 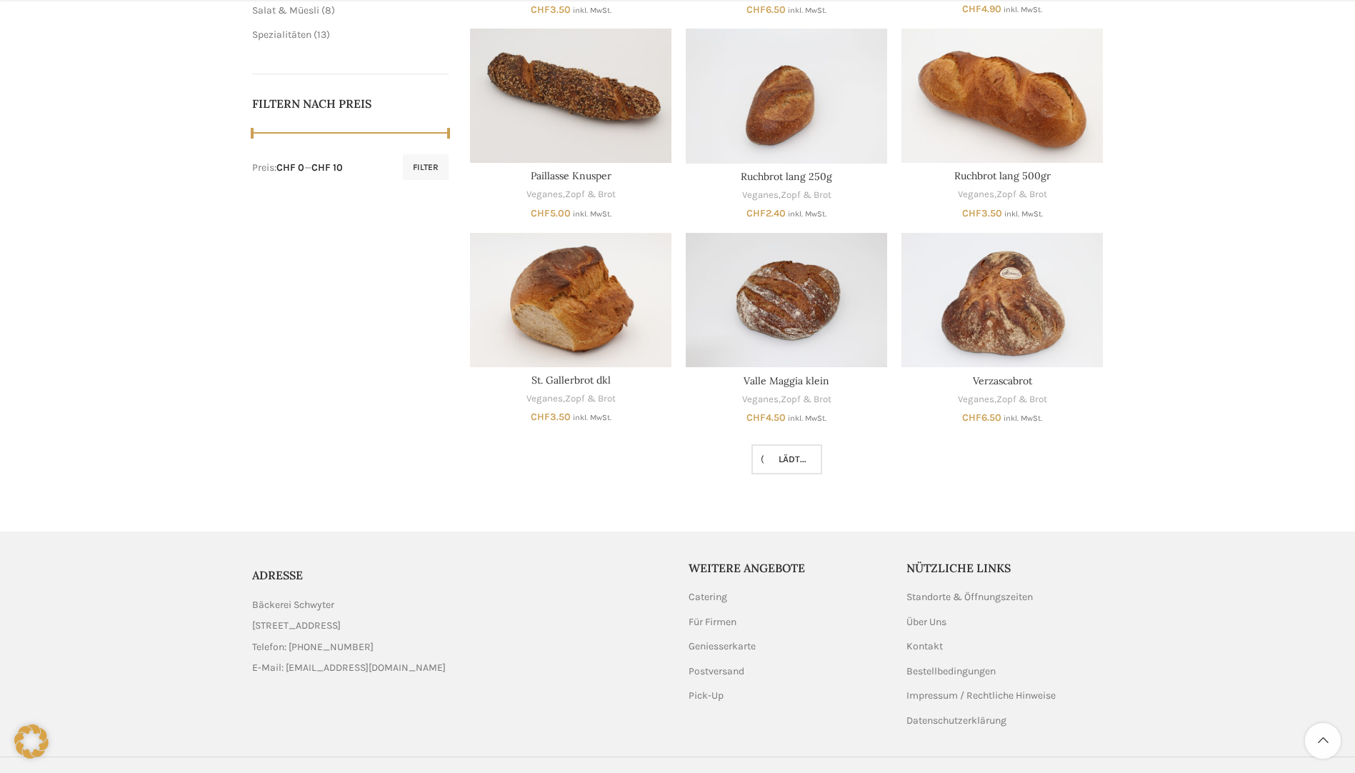 What do you see at coordinates (766, 417) in the screenshot?
I see `bdi: 4.50` at bounding box center [766, 417].